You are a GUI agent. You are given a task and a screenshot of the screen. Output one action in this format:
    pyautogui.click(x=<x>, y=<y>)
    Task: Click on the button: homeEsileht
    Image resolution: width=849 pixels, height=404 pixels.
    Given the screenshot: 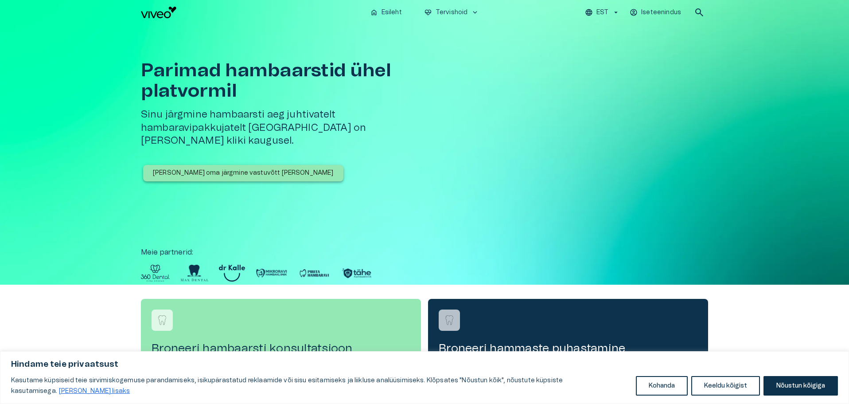 What is the action you would take?
    pyautogui.click(x=386, y=12)
    